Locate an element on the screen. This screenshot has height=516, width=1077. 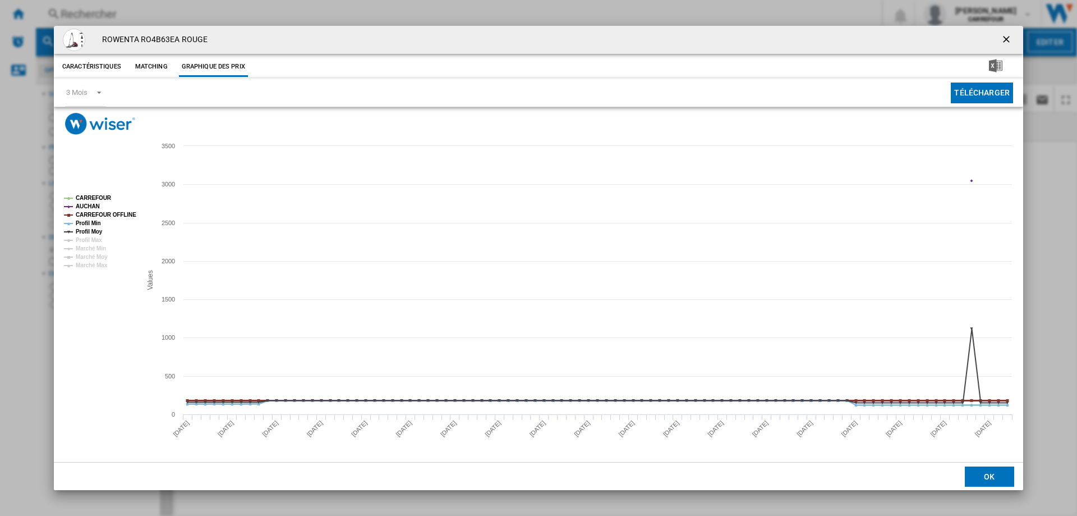
img: excel-24x24.png is located at coordinates (996, 66).